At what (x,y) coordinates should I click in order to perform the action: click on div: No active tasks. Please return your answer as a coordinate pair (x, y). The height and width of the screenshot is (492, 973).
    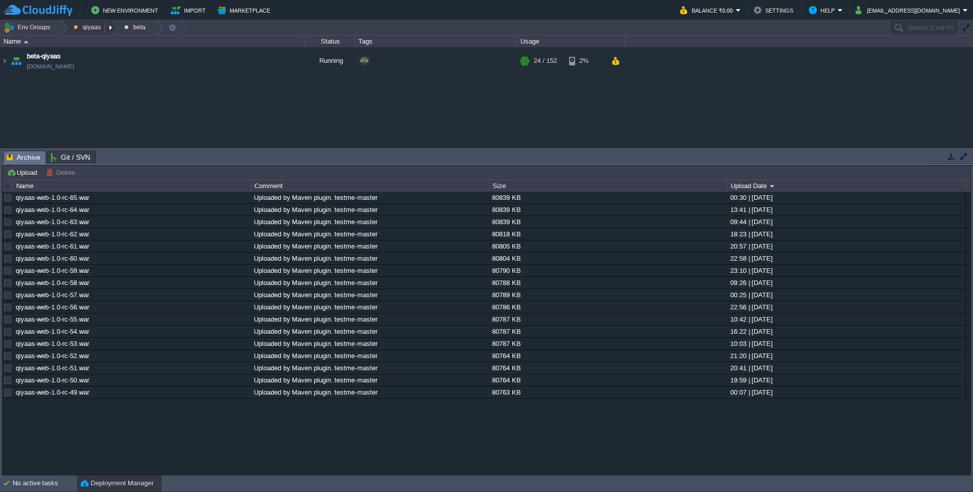
    Looking at the image, I should click on (44, 483).